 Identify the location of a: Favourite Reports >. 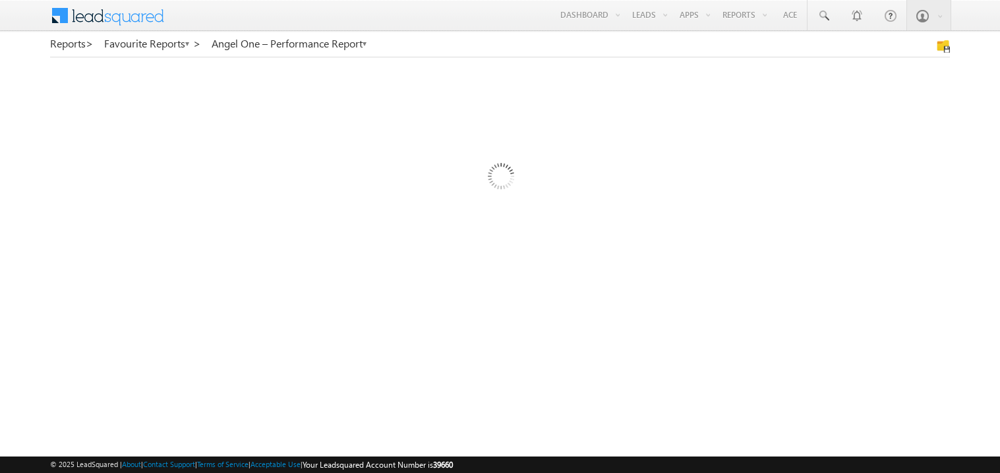
(152, 43).